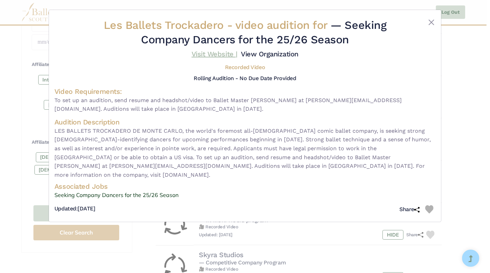 The height and width of the screenshot is (273, 490). I want to click on h5: Recorded Video, so click(245, 67).